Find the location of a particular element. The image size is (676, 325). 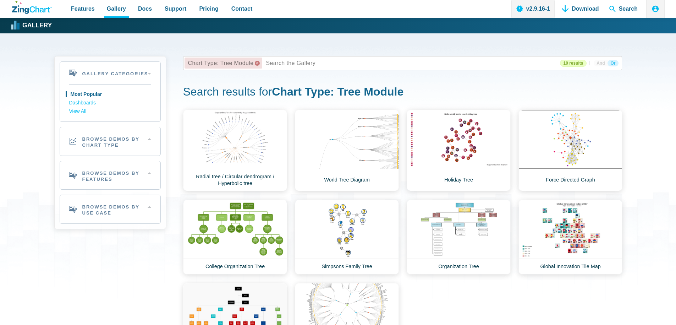

h2: Gallery Categories is located at coordinates (110, 73).